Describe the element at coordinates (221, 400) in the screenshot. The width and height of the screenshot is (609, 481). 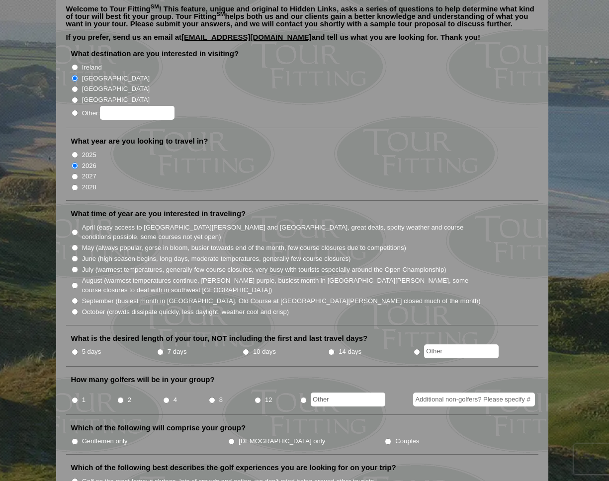
I see `label: 8` at that location.